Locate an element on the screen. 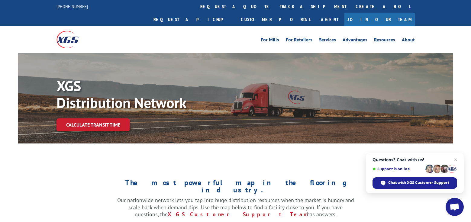  a: Agent is located at coordinates (330, 19).